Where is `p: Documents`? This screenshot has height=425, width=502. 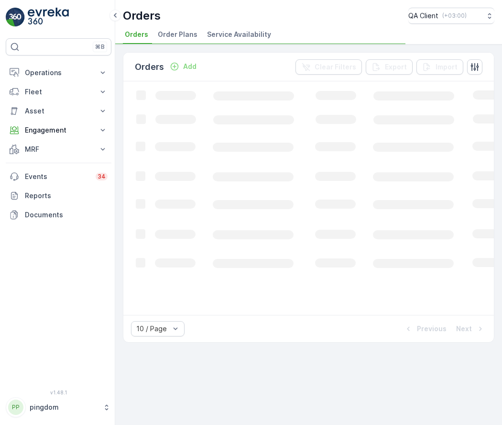 p: Documents is located at coordinates (66, 215).